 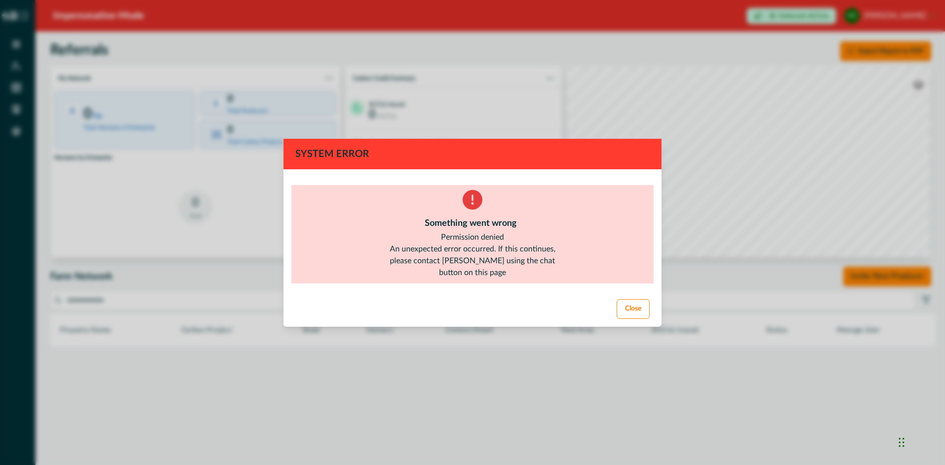 I want to click on div: Something went wrong, so click(x=470, y=223).